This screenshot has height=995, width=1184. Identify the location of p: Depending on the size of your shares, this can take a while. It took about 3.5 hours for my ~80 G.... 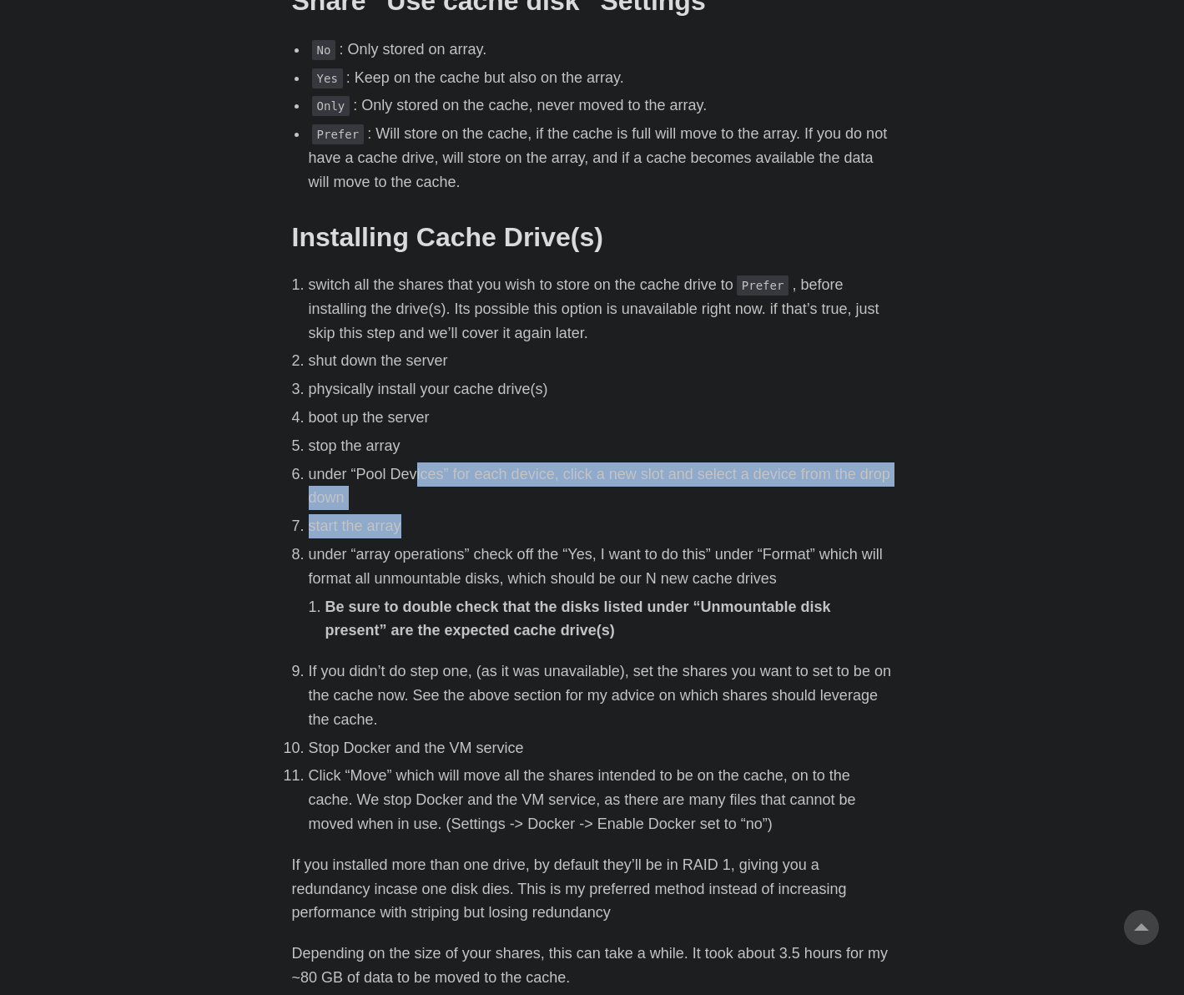
(593, 966).